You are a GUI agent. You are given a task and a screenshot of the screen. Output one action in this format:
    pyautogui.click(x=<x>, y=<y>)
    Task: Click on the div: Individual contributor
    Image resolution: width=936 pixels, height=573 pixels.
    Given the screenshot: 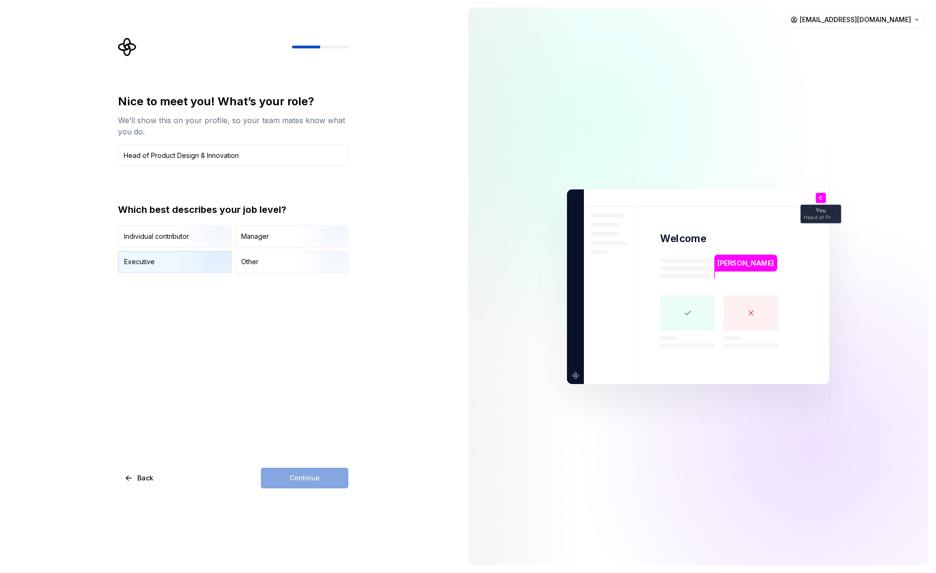 What is the action you would take?
    pyautogui.click(x=156, y=236)
    